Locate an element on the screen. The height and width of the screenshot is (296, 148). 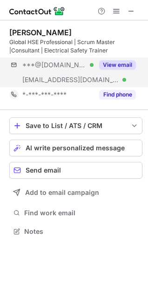
button: Notes is located at coordinates (76, 232).